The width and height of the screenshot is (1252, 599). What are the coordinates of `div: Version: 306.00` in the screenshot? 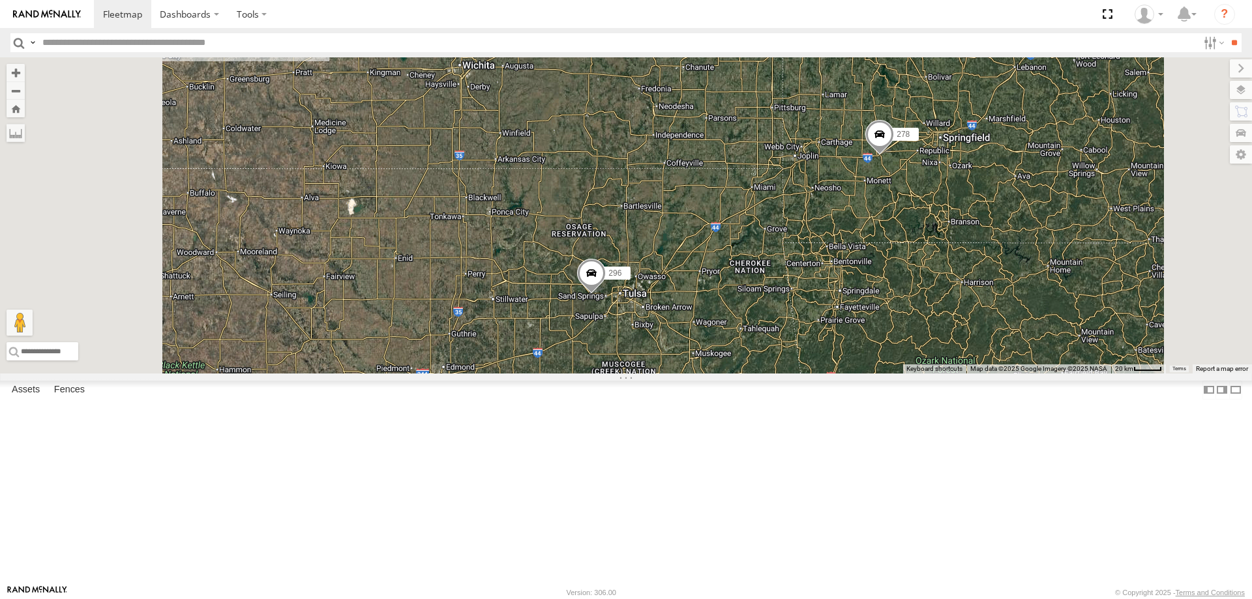 It's located at (592, 593).